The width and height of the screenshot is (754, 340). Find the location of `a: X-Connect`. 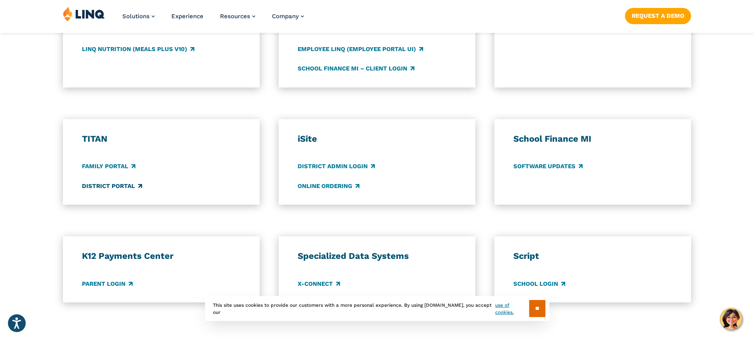

a: X-Connect is located at coordinates (319, 284).